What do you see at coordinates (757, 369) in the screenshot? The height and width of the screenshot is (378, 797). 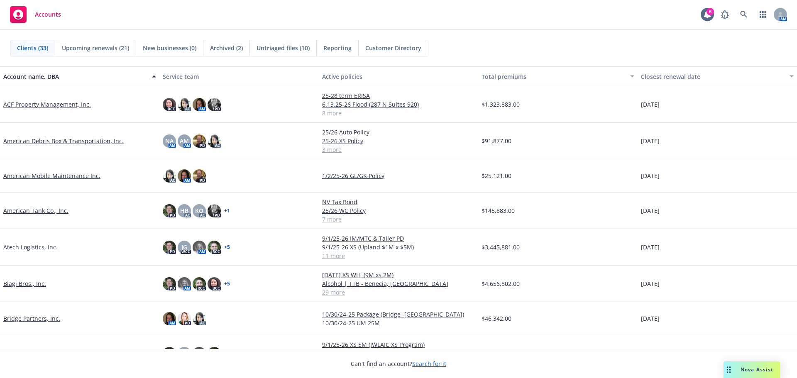 I see `span: Nova Assist` at bounding box center [757, 369].